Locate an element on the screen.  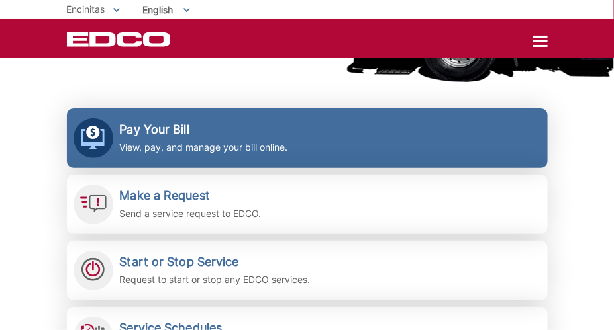
p: Request to start or stop any EDCO services. is located at coordinates (215, 280).